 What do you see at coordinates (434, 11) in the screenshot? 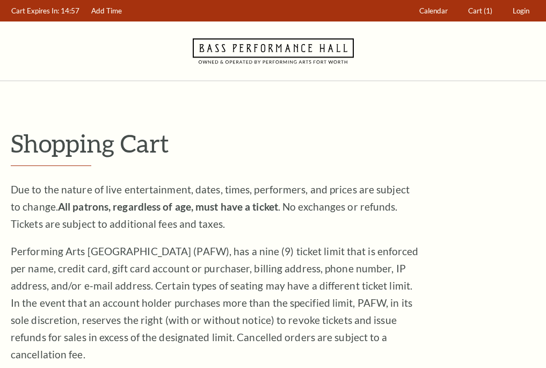
I see `a: Calendar` at bounding box center [434, 11].